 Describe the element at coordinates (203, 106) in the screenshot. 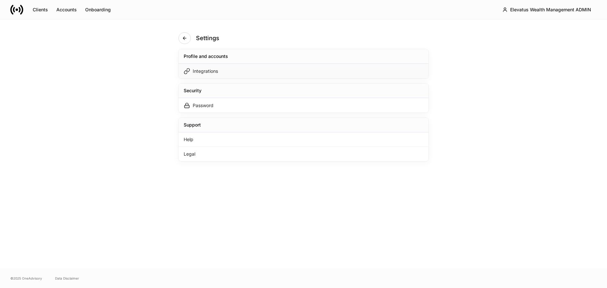

I see `div: Password` at that location.